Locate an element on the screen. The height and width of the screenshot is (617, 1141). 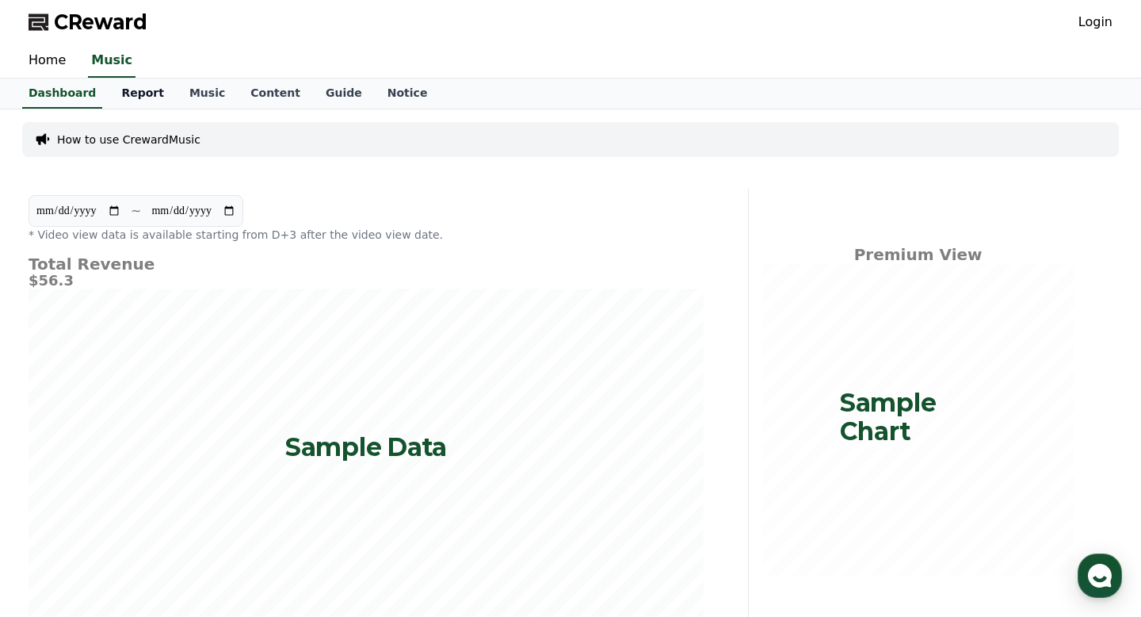
span: Messages is located at coordinates (155, 516).